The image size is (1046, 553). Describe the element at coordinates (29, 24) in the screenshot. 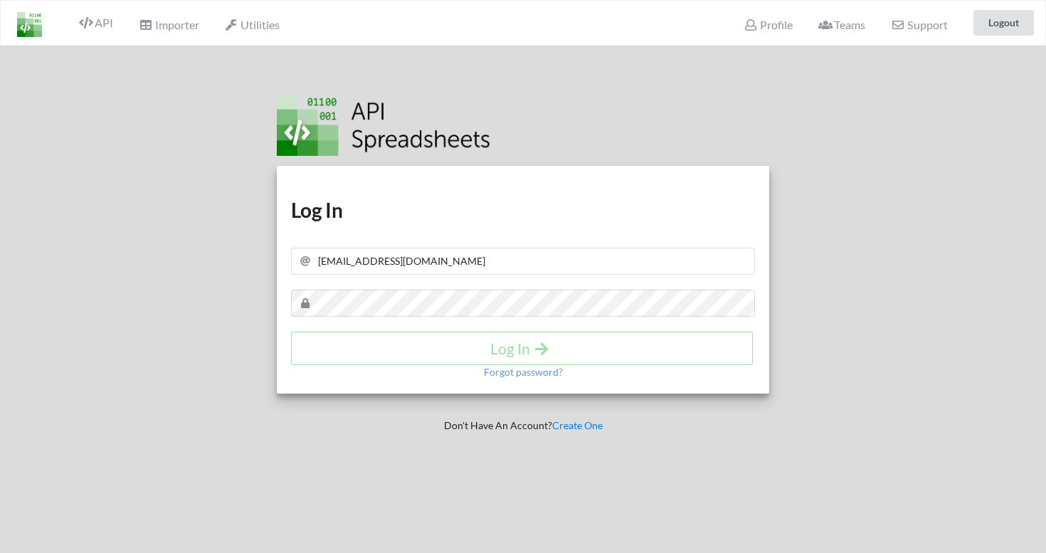

I see `img: LogoIcon.png` at that location.